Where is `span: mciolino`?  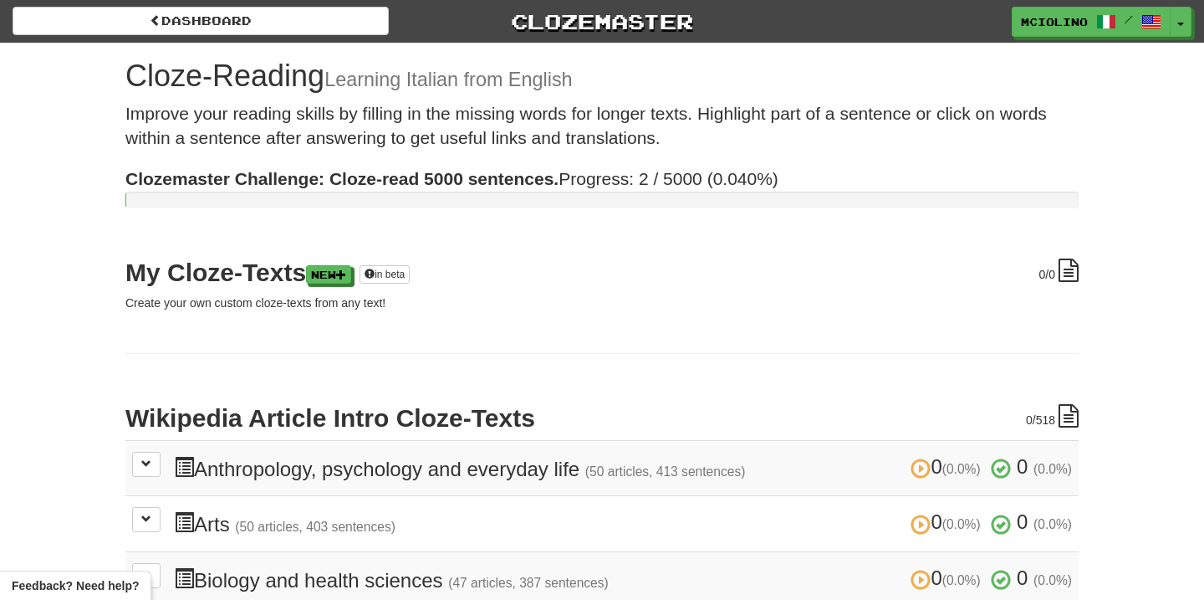 span: mciolino is located at coordinates (1054, 22).